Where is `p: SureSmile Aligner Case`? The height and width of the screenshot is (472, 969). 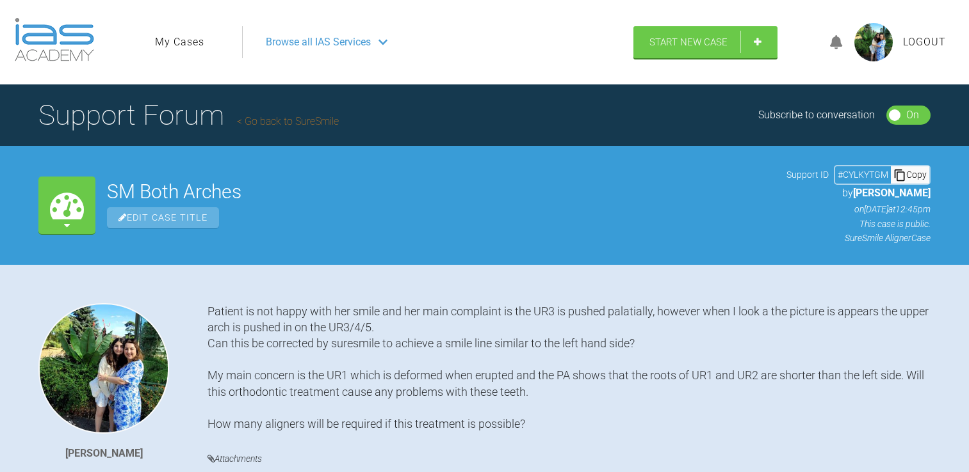 p: SureSmile Aligner Case is located at coordinates (858, 238).